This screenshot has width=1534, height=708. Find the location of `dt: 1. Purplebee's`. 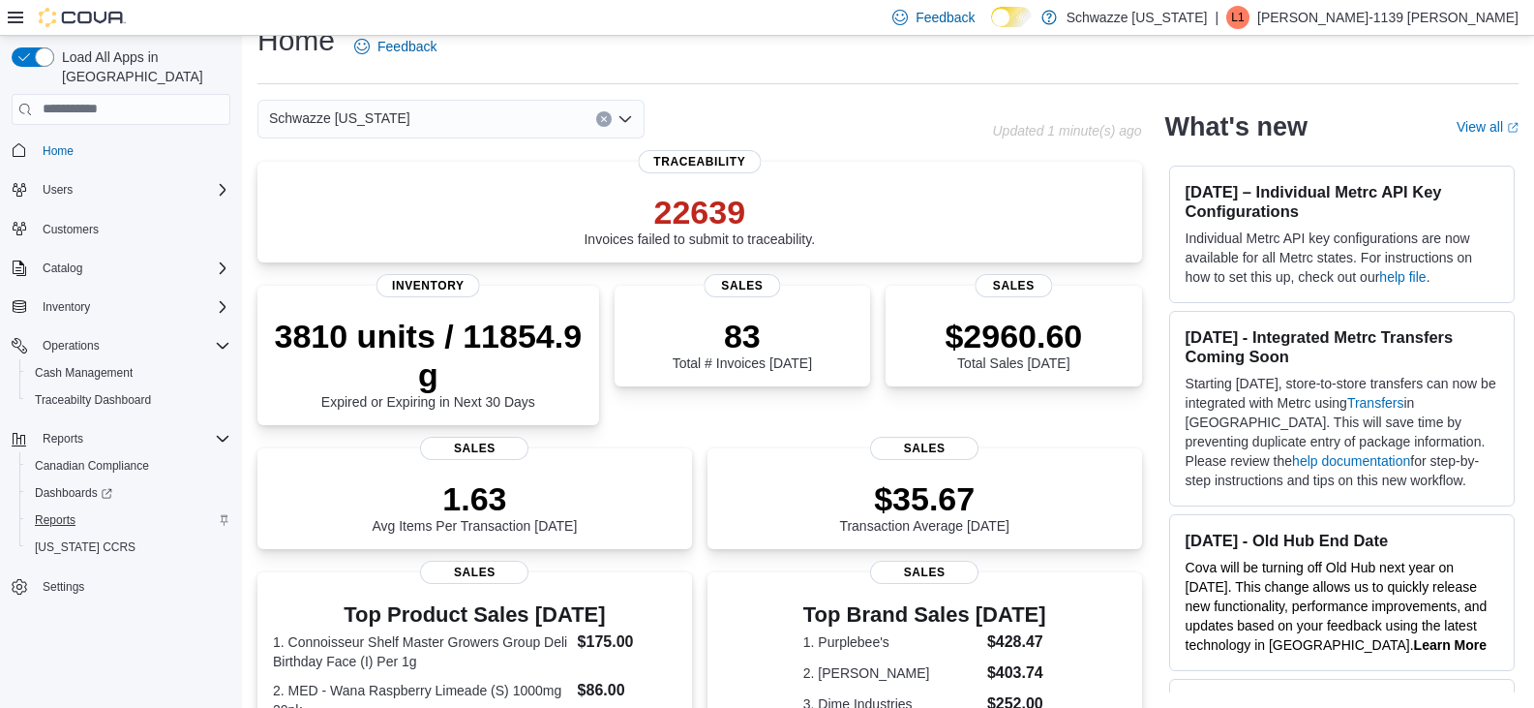

dt: 1. Purplebee's is located at coordinates (891, 642).